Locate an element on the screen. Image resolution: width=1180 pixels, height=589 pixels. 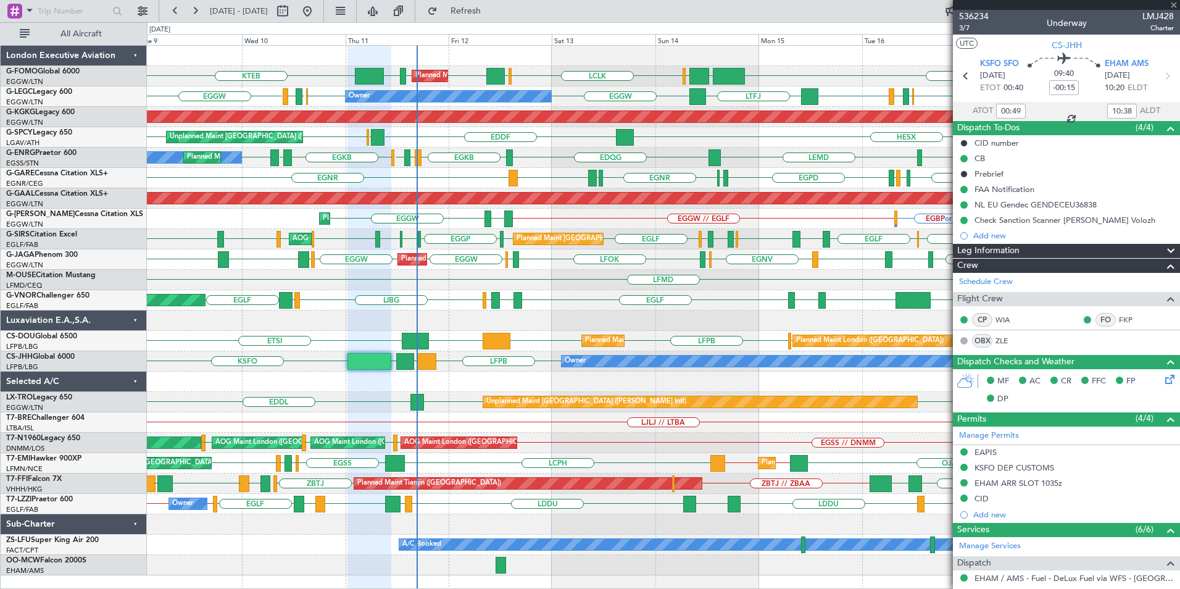
a: Manage Permits is located at coordinates (989, 436).